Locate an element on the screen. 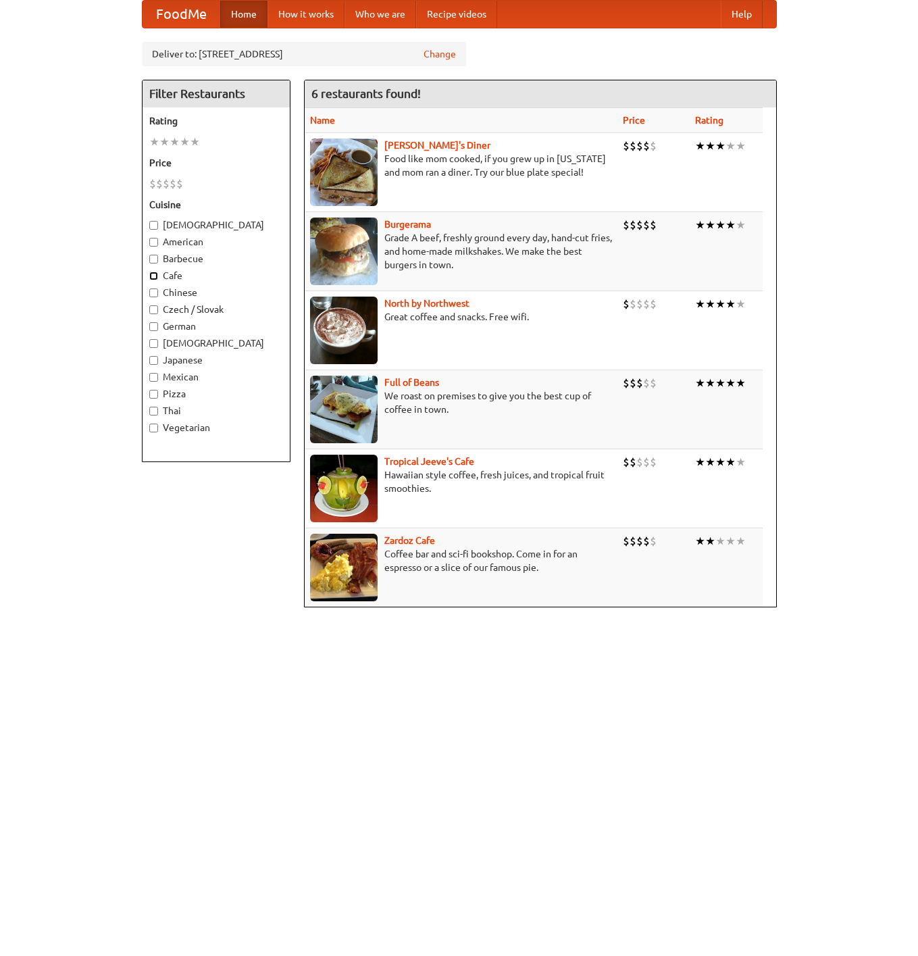 Image resolution: width=918 pixels, height=956 pixels. a: Recipe videos is located at coordinates (457, 14).